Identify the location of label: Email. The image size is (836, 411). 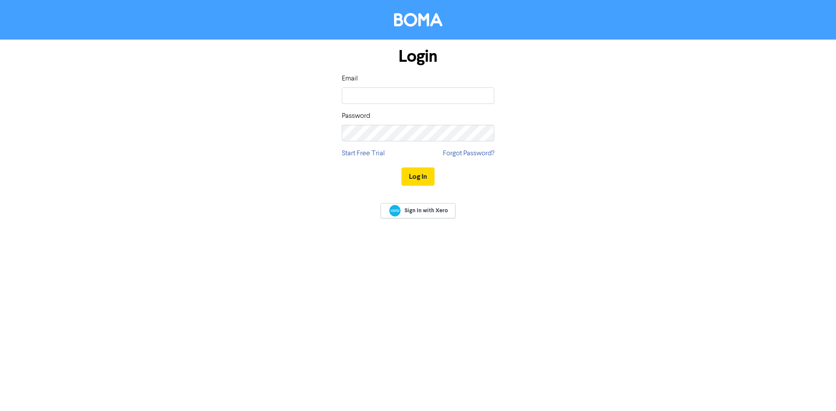
(350, 79).